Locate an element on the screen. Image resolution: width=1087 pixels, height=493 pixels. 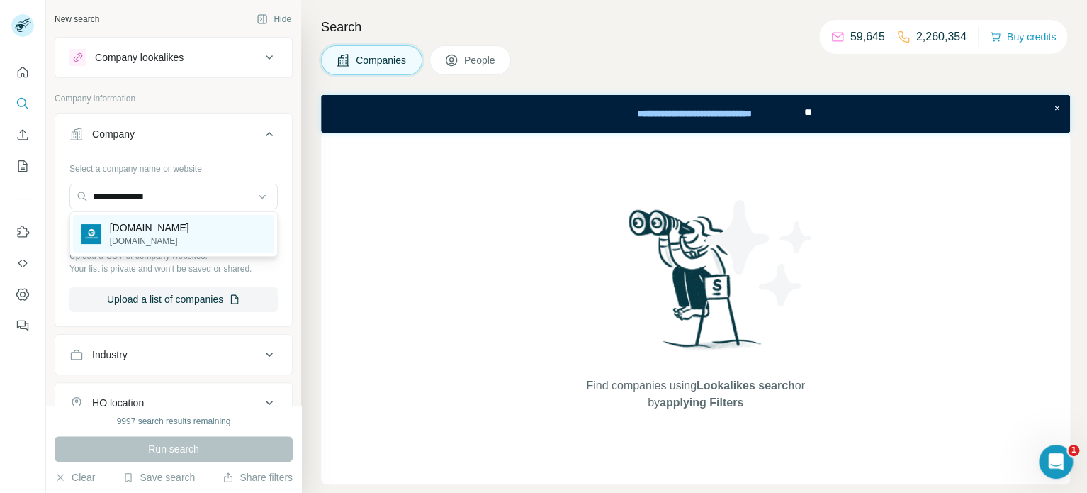
span: Find companies using or by is located at coordinates (695, 394).